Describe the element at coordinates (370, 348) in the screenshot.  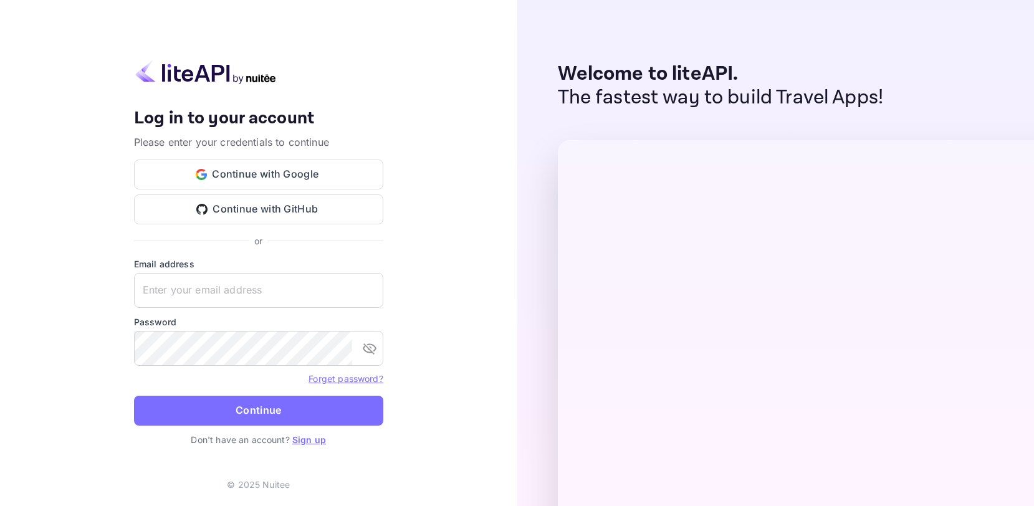
I see `button: toggle password visibility` at that location.